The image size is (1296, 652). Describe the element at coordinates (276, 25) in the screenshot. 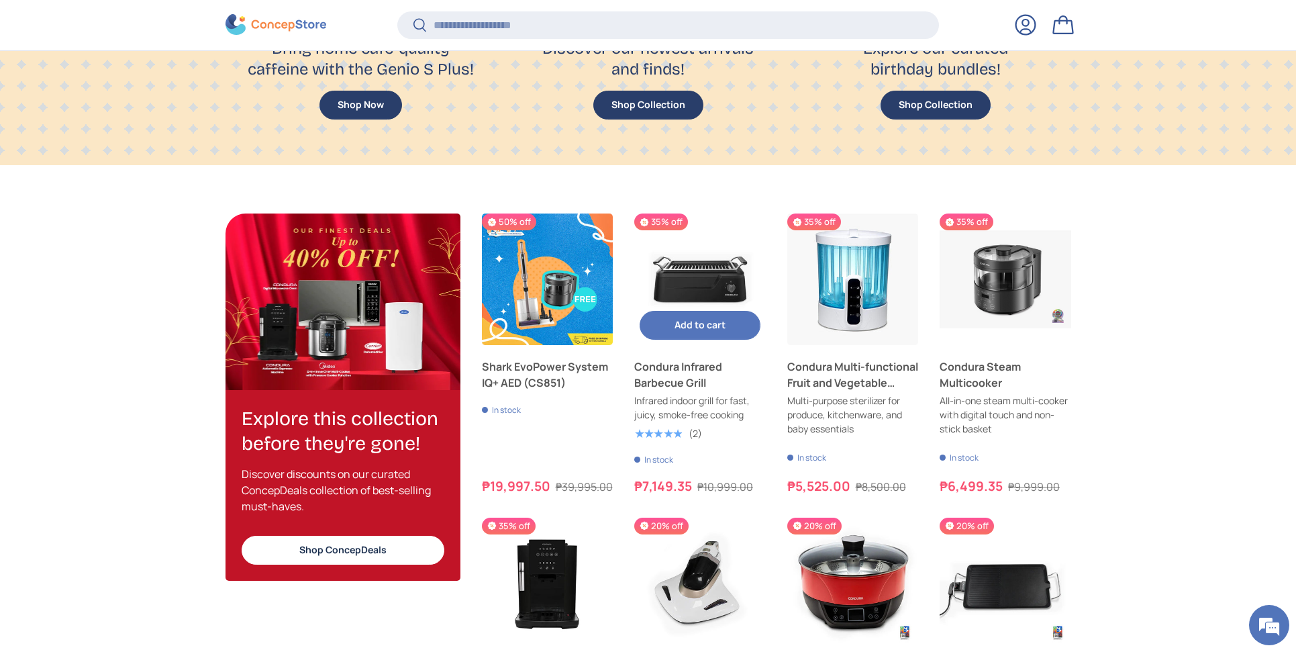

I see `img: ConcepStore` at that location.